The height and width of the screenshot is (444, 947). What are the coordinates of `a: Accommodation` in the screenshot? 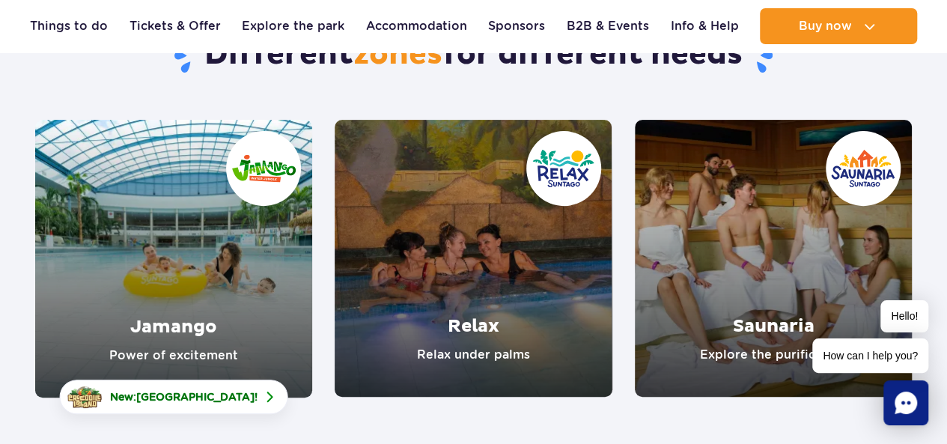 It's located at (416, 26).